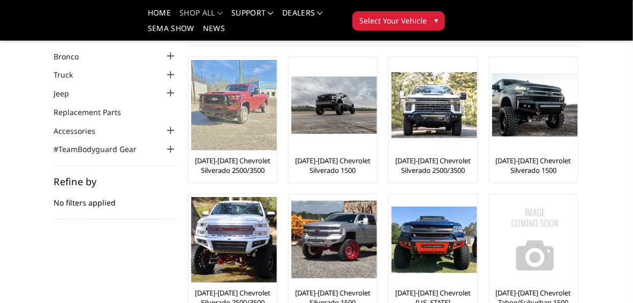 This screenshot has height=303, width=633. I want to click on a: Replacement Parts, so click(94, 112).